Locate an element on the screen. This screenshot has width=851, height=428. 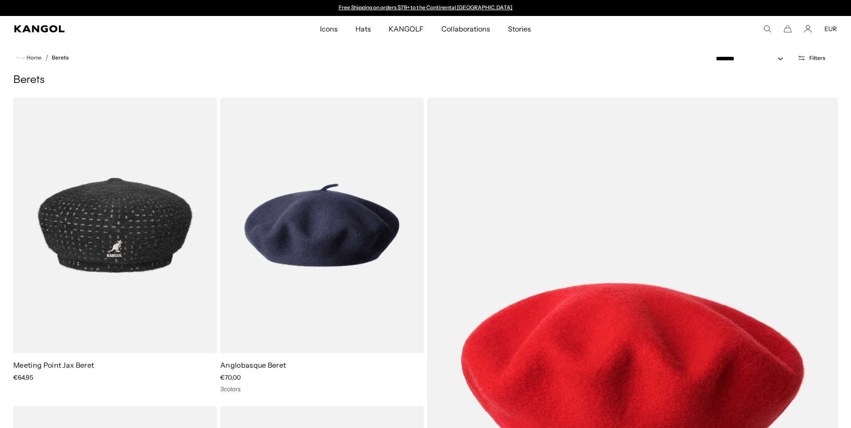
a: Kangol is located at coordinates (113, 29).